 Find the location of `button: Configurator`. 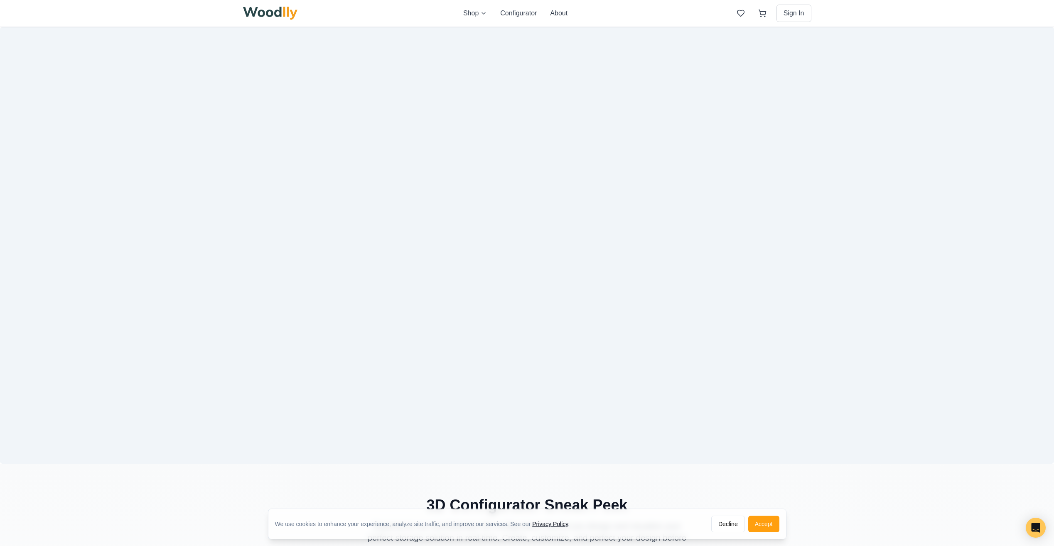

button: Configurator is located at coordinates (518, 13).